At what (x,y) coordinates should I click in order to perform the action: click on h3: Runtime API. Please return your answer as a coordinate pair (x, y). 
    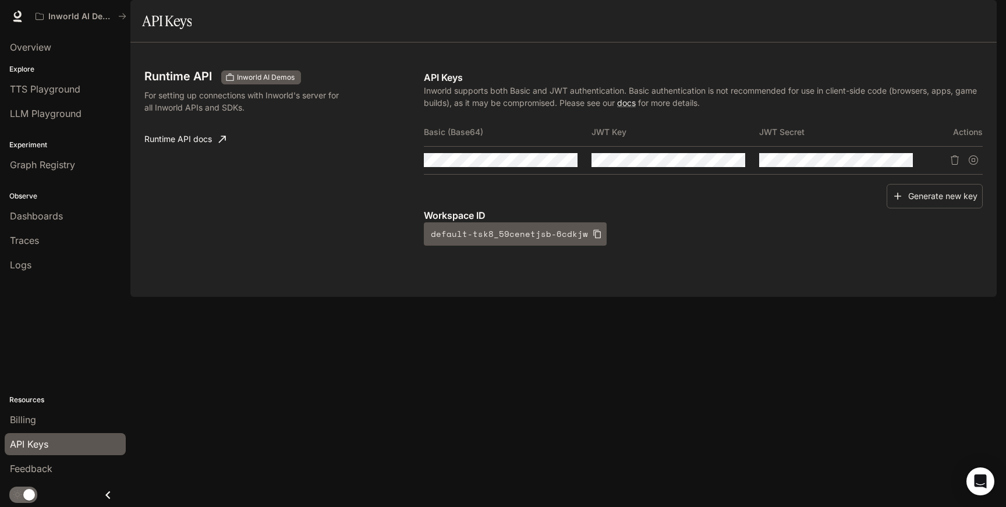
    Looking at the image, I should click on (178, 76).